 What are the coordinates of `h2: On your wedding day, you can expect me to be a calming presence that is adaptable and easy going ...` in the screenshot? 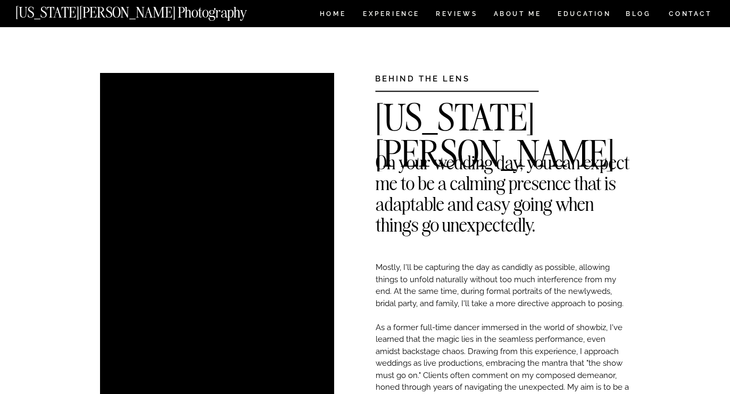 It's located at (503, 160).